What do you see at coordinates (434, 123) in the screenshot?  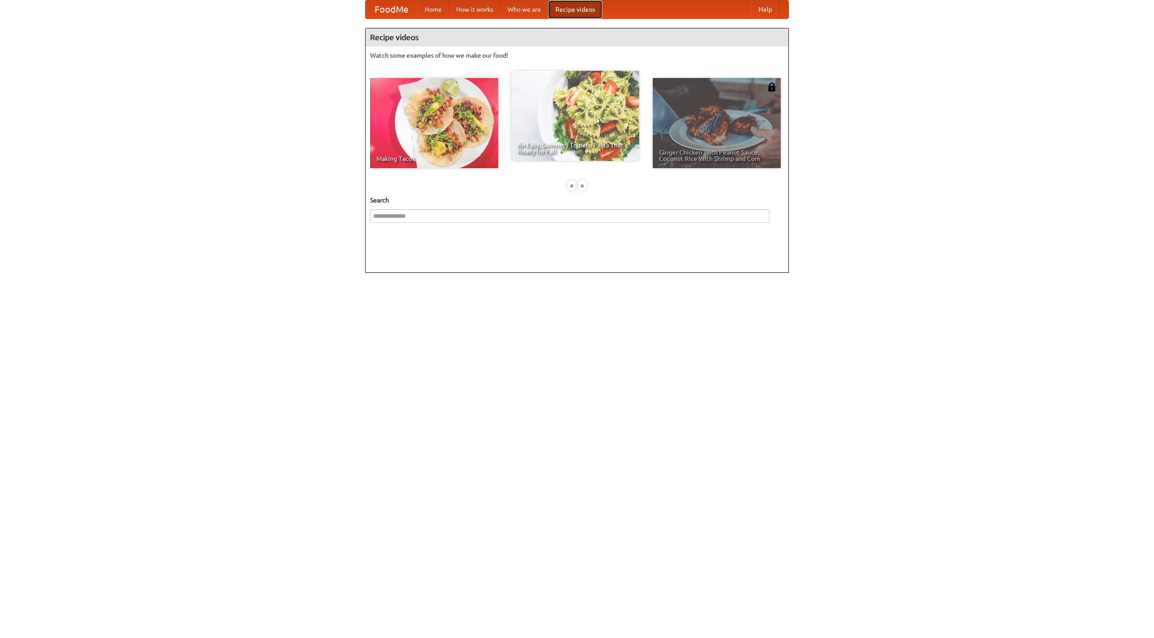 I see `a: Making Tacos` at bounding box center [434, 123].